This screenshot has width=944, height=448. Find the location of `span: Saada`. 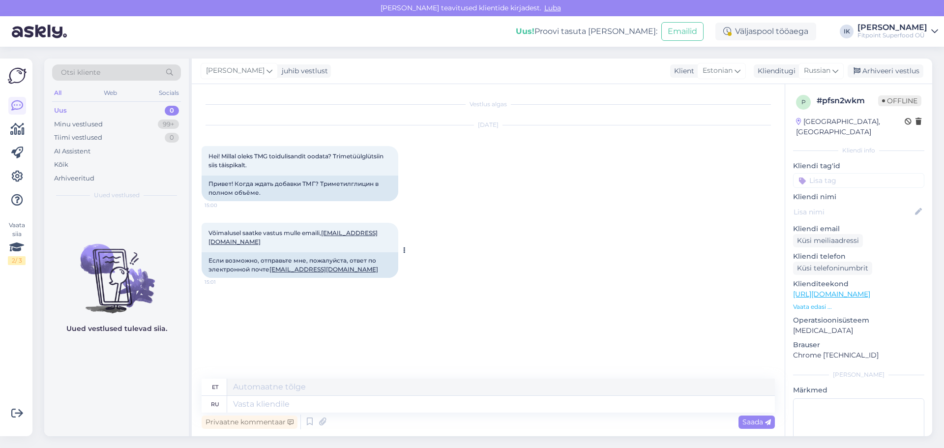

span: Saada is located at coordinates (757, 422).